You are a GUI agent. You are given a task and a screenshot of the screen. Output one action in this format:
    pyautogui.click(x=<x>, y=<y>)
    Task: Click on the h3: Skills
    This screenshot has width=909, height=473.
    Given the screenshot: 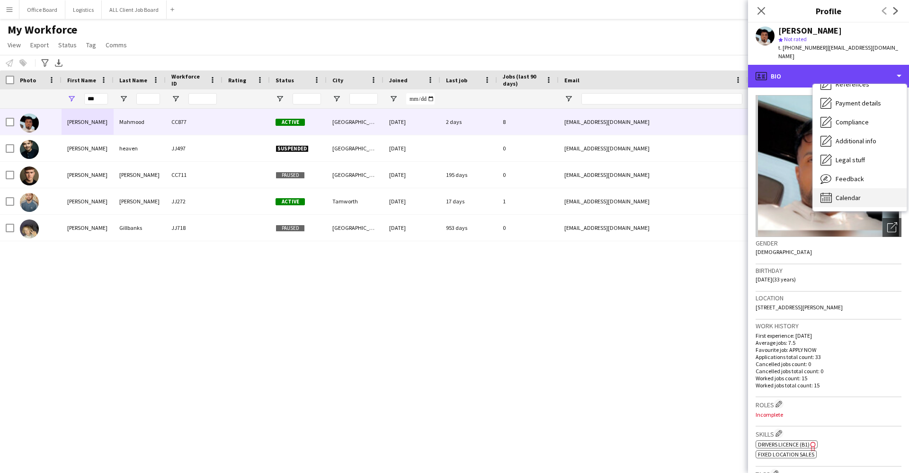 What is the action you would take?
    pyautogui.click(x=828, y=434)
    